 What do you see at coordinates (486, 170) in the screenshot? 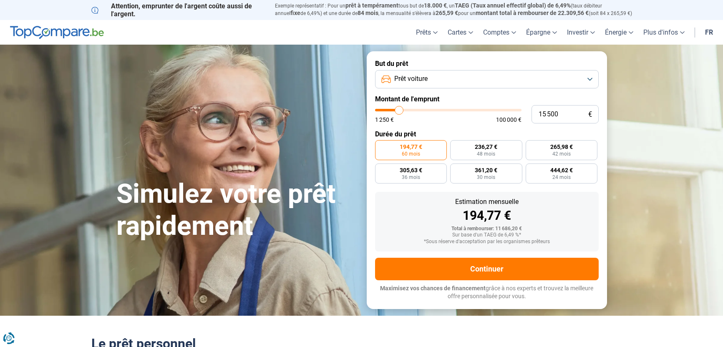
I see `span: 361,20 €` at bounding box center [486, 170].